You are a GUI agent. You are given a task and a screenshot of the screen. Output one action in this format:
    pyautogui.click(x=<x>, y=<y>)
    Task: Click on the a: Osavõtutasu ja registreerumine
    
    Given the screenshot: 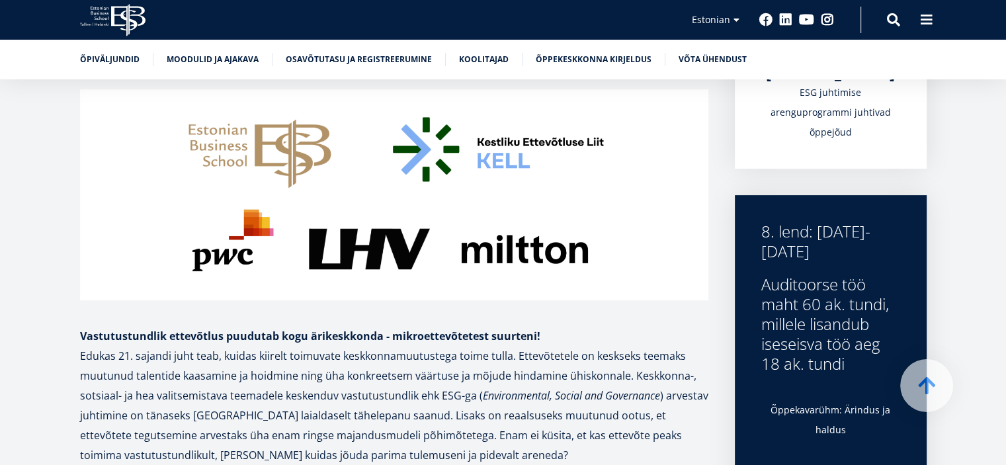 What is the action you would take?
    pyautogui.click(x=359, y=60)
    